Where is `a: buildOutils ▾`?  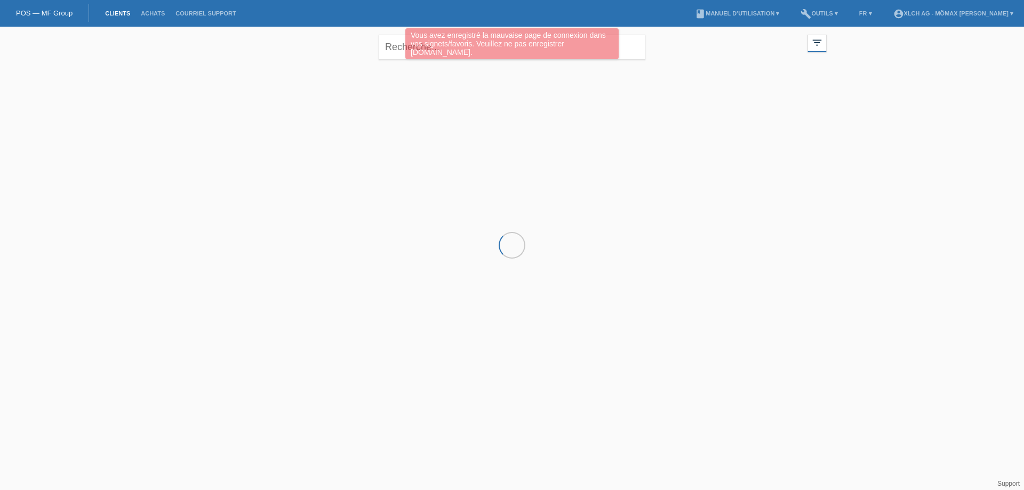 a: buildOutils ▾ is located at coordinates (819, 13).